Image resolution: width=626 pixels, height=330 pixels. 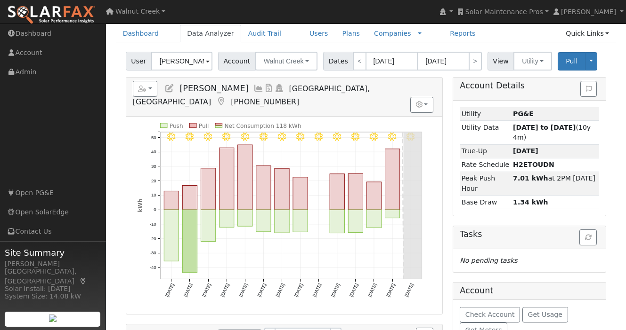 What do you see at coordinates (462, 33) in the screenshot?
I see `a: Reports` at bounding box center [462, 33].